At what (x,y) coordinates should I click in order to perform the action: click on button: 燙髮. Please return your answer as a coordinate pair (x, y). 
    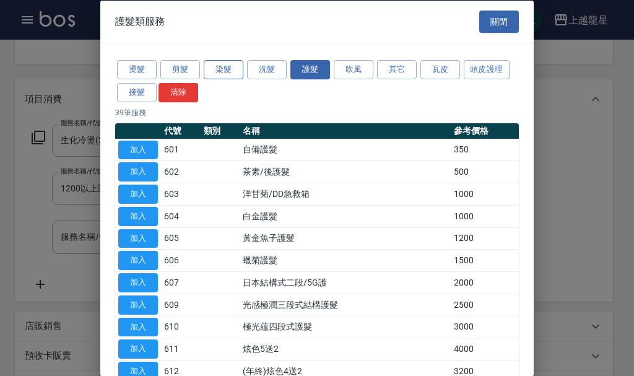
    Looking at the image, I should click on (137, 69).